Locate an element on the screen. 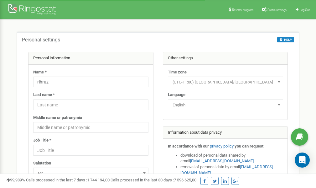 The image size is (316, 188). label: Salutation is located at coordinates (42, 163).